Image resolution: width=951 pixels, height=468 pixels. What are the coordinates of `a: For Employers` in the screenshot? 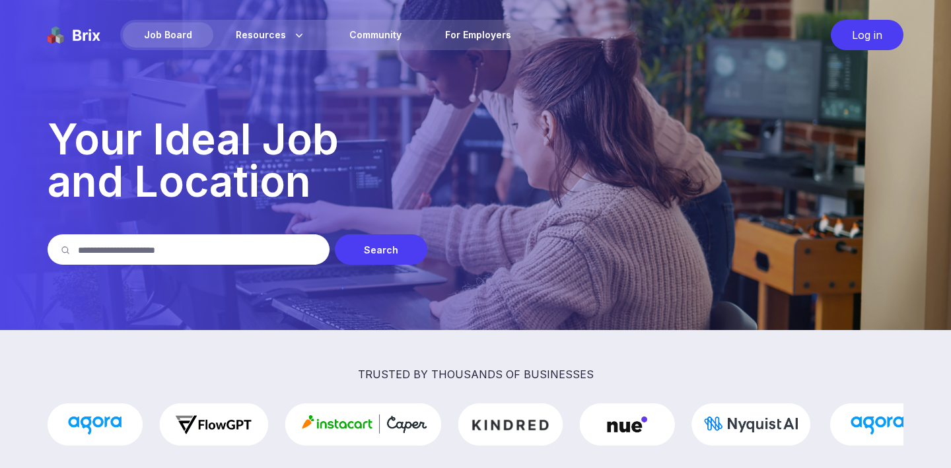 It's located at (478, 35).